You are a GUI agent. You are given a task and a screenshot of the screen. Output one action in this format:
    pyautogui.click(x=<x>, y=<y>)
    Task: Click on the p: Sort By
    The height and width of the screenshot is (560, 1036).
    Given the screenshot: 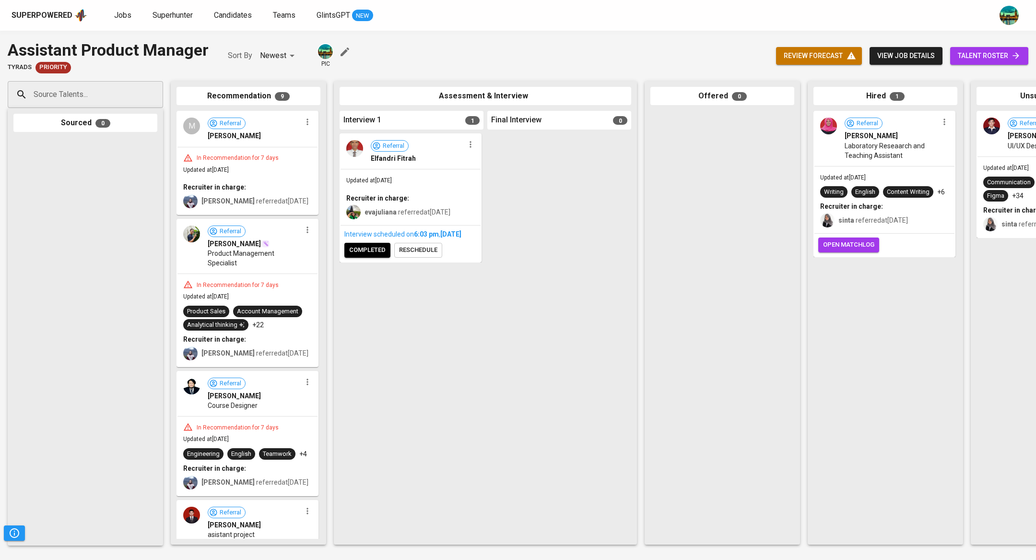 What is the action you would take?
    pyautogui.click(x=240, y=56)
    